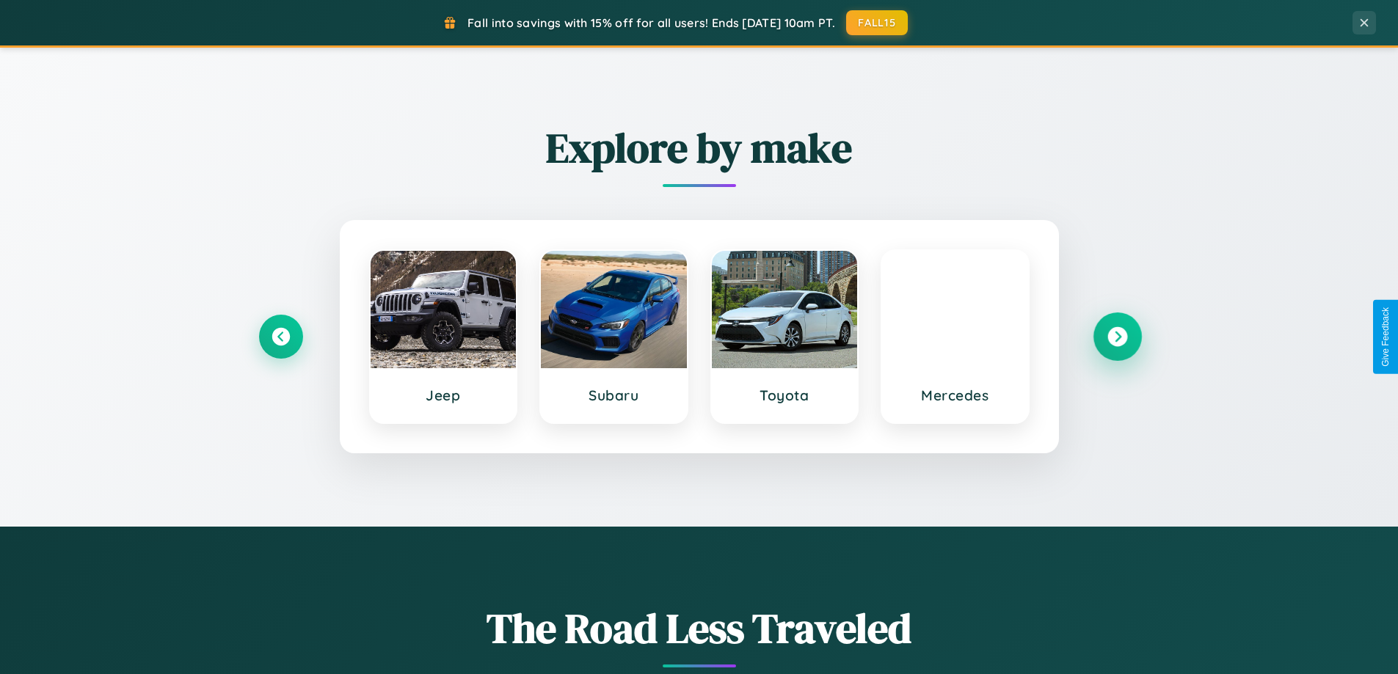 This screenshot has width=1398, height=674. Describe the element at coordinates (954, 395) in the screenshot. I see `h3: Mercedes` at that location.